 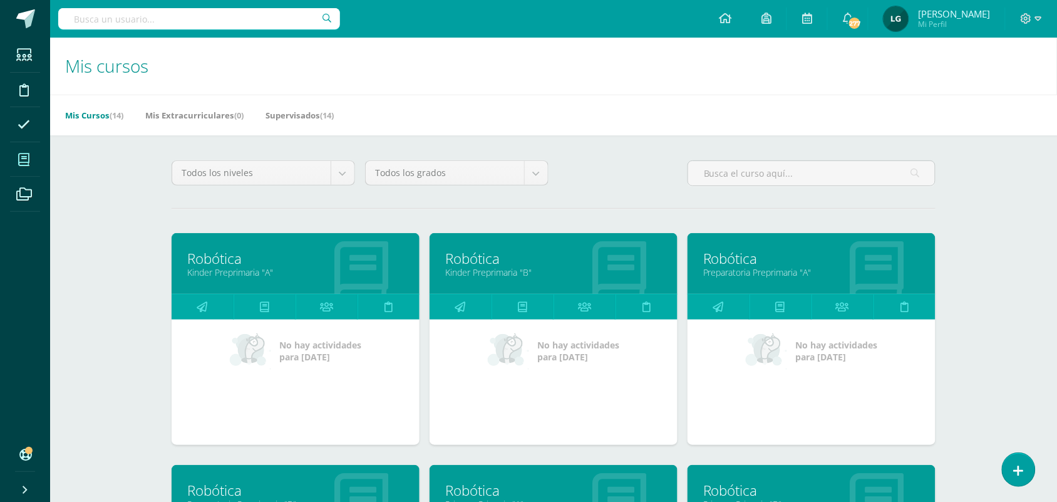 What do you see at coordinates (553, 272) in the screenshot?
I see `a: Kinder Preprimaria "B"` at bounding box center [553, 272].